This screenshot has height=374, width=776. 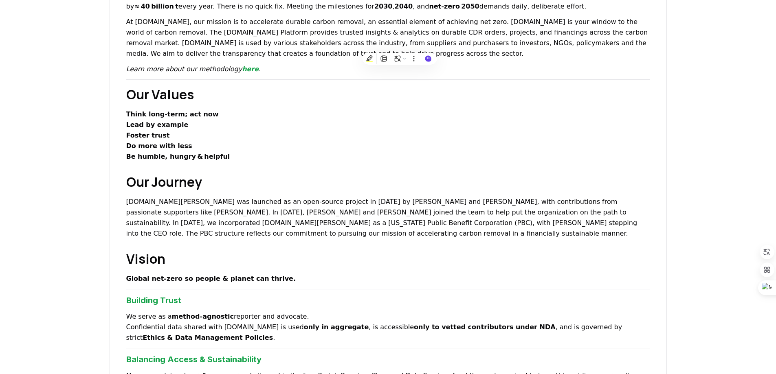 I want to click on strong: Lead by example, so click(x=157, y=125).